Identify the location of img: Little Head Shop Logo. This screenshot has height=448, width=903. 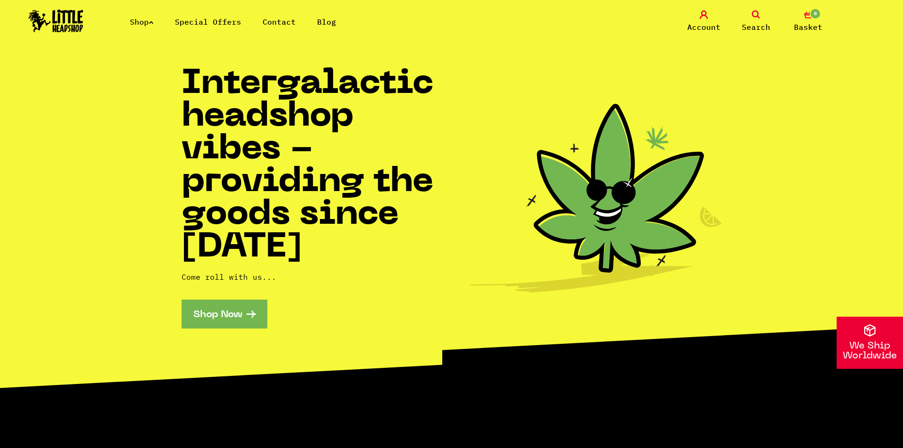
(56, 21).